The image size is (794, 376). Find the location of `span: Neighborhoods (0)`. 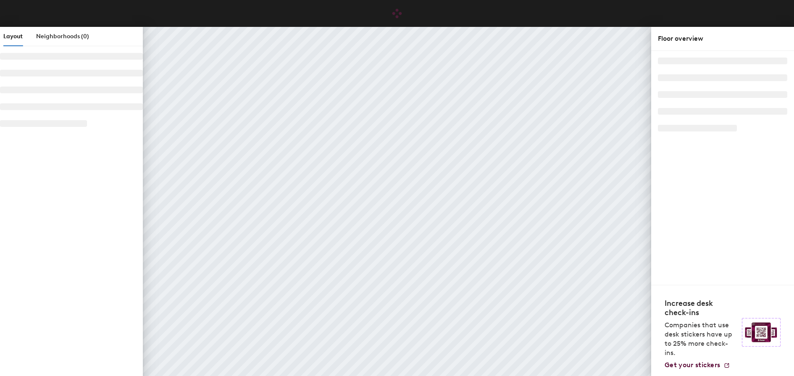

span: Neighborhoods (0) is located at coordinates (63, 36).